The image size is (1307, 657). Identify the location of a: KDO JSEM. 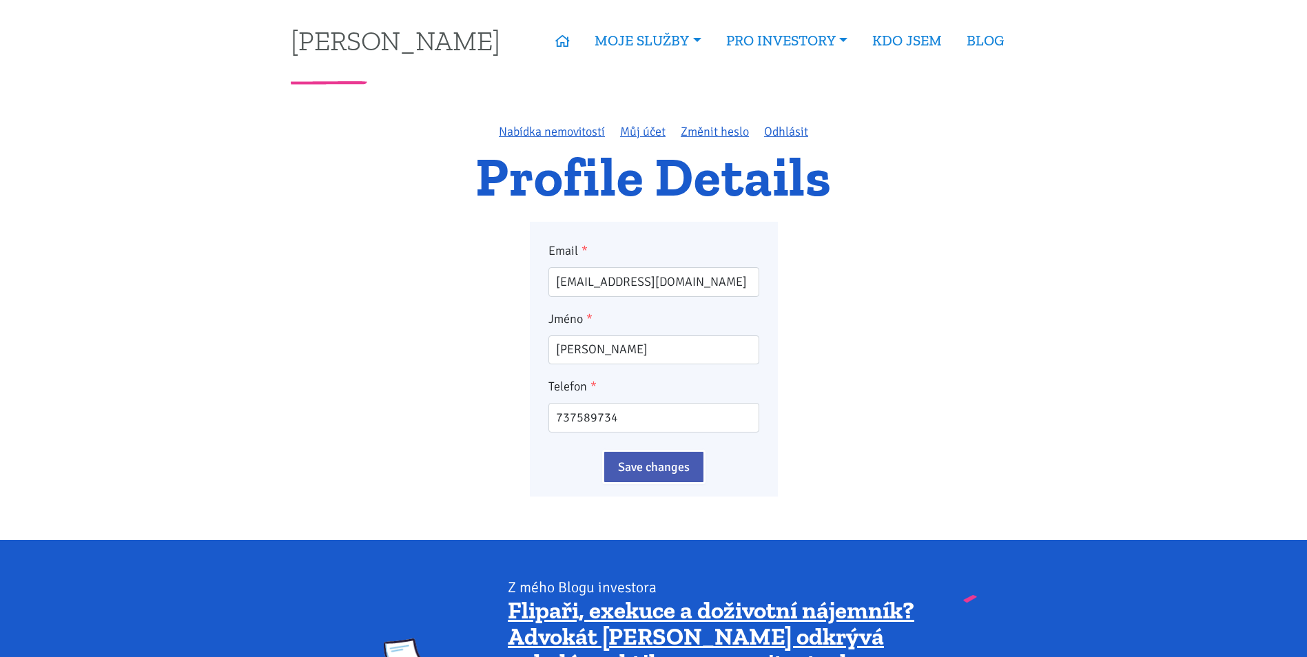
(906, 41).